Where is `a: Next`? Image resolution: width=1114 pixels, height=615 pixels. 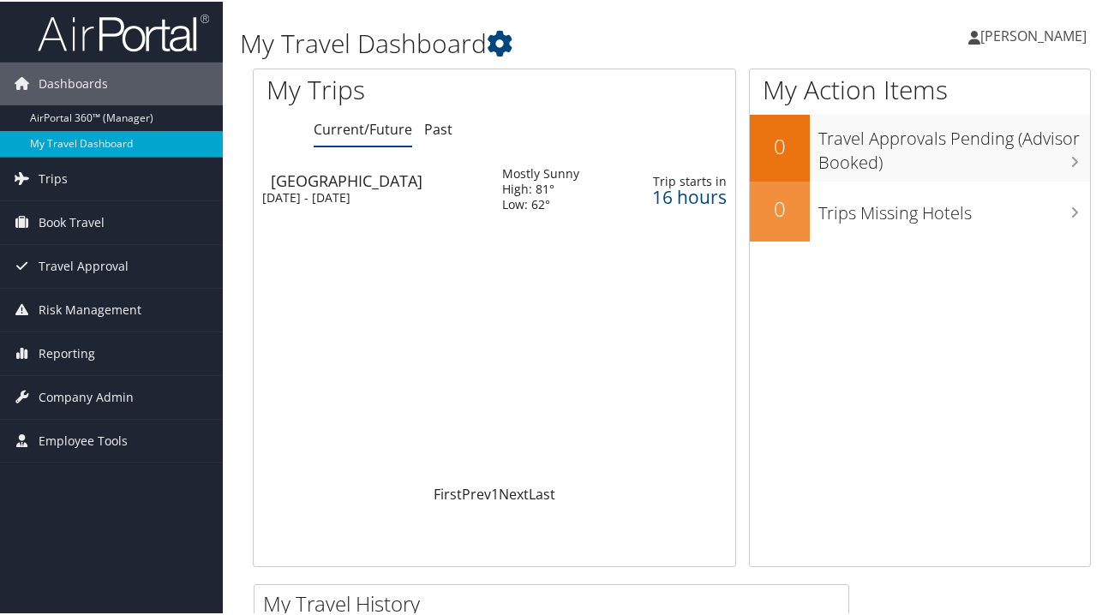
a: Next is located at coordinates (513, 493).